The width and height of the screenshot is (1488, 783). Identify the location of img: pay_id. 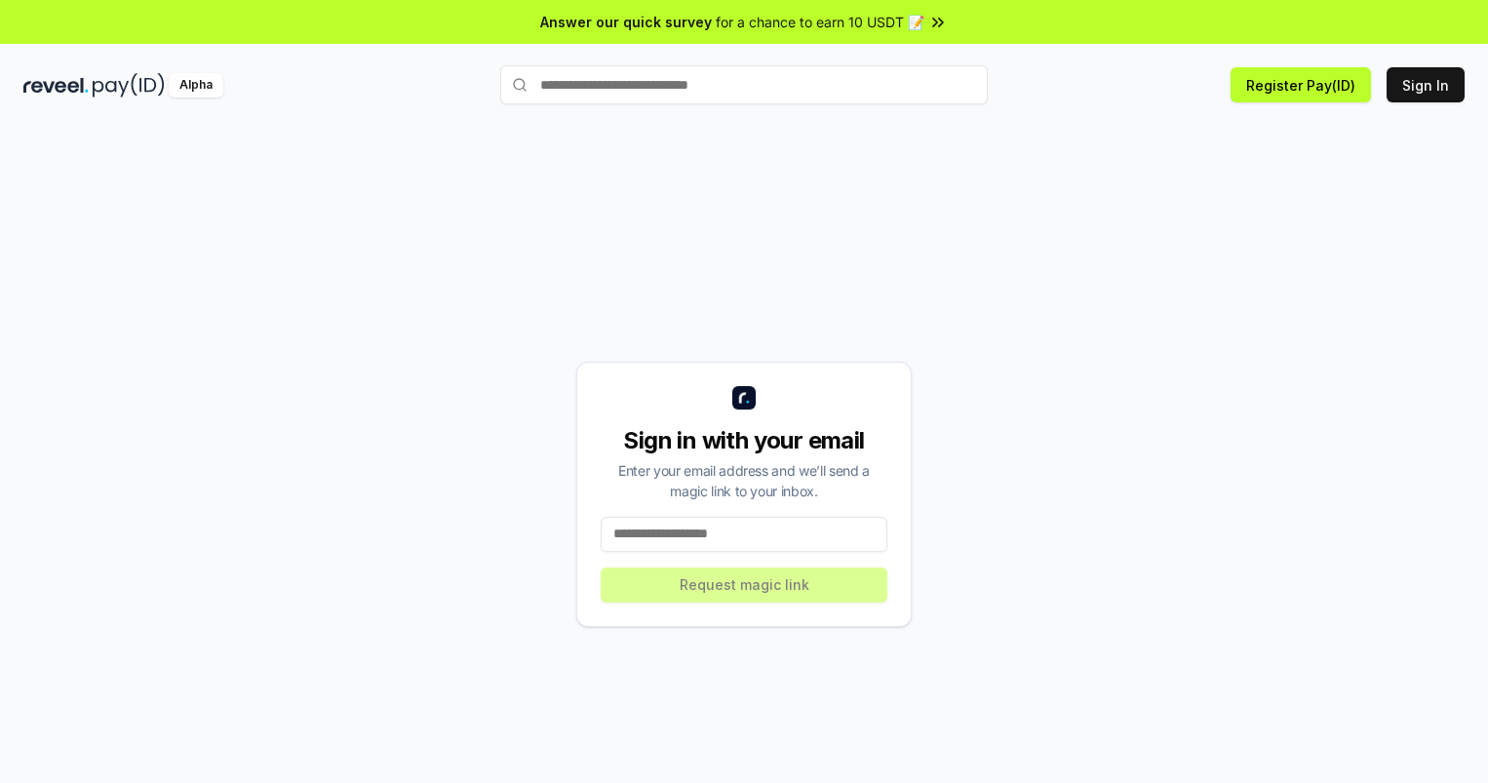
(129, 85).